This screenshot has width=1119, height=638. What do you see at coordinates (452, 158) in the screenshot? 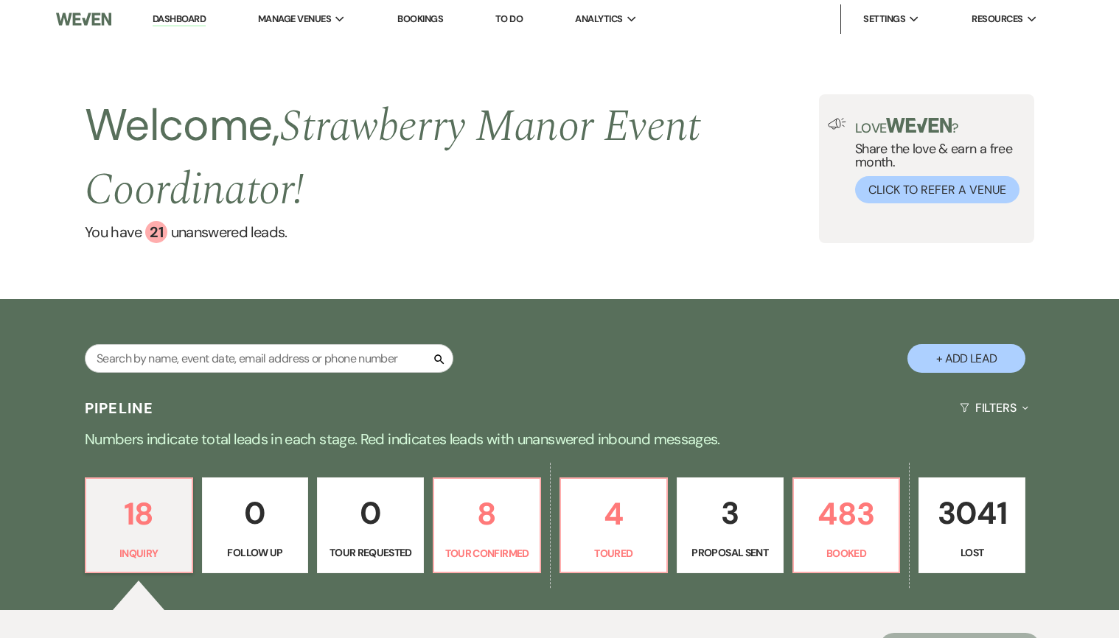
I see `h2: Welcome,` at bounding box center [452, 158].